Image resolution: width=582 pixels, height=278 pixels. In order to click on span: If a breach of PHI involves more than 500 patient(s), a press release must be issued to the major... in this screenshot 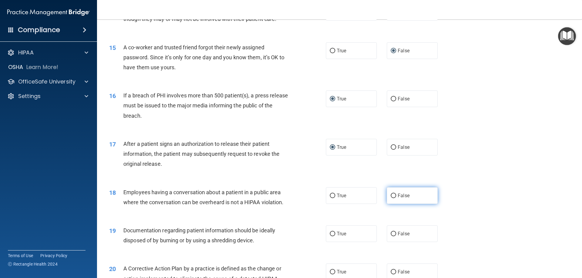, I will do `click(205, 105)`.